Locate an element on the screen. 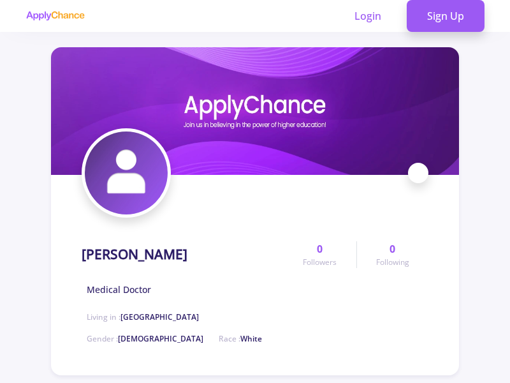 The image size is (510, 383). span: Medical Doctor is located at coordinates (119, 289).